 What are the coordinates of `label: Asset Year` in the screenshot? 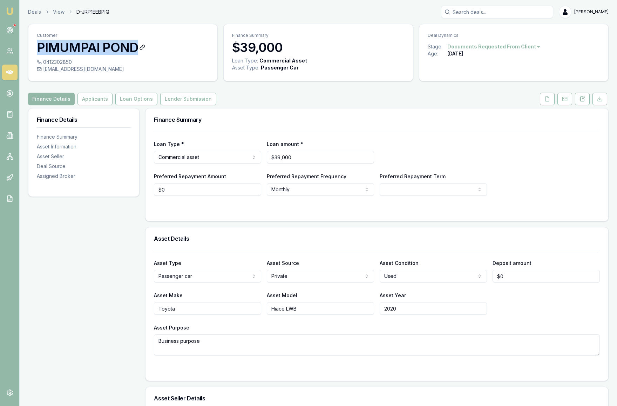 It's located at (393, 295).